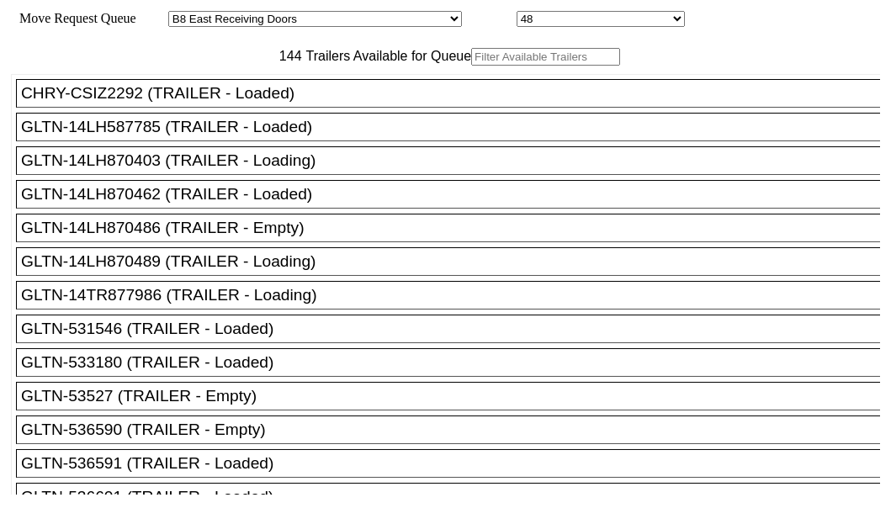  Describe the element at coordinates (489, 18) in the screenshot. I see `span: Location` at that location.